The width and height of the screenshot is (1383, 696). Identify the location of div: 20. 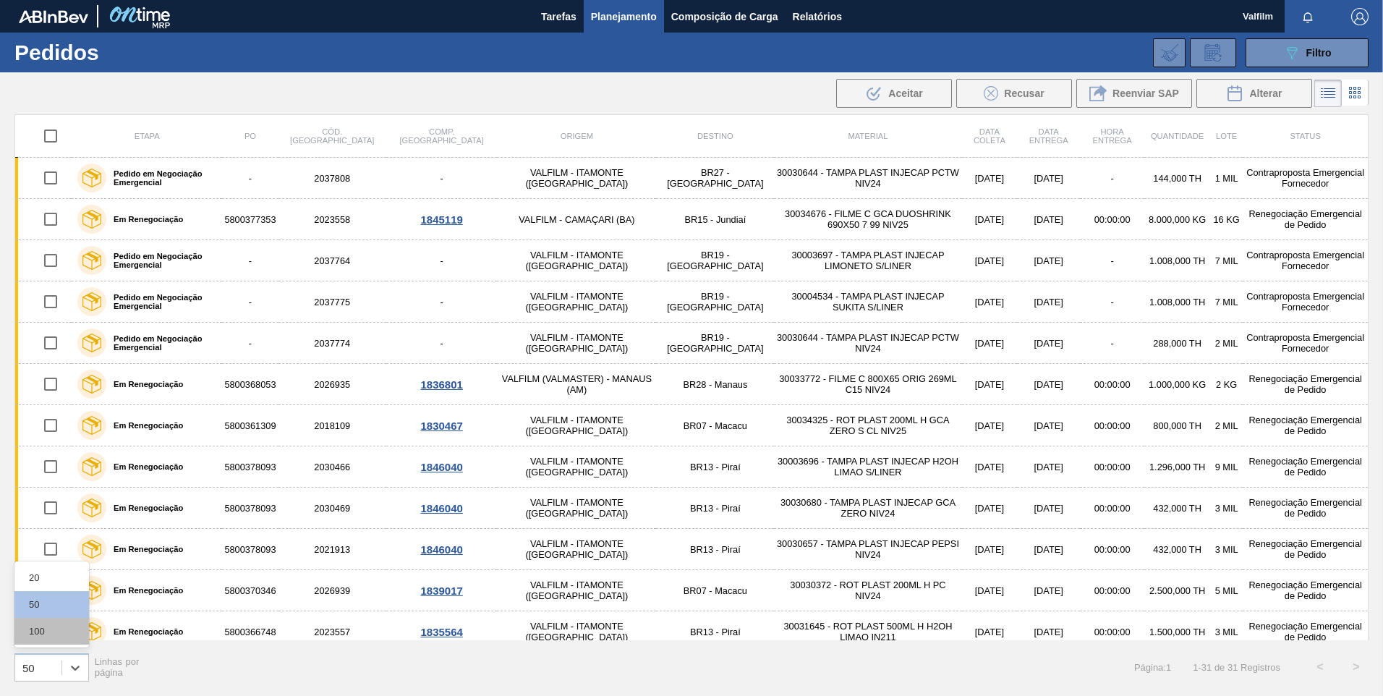
(51, 577).